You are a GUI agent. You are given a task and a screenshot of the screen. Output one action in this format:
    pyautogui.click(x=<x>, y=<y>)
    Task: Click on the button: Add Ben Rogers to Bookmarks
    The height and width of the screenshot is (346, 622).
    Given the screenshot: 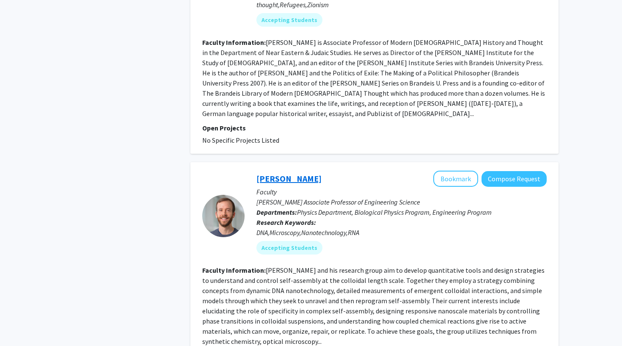 What is the action you would take?
    pyautogui.click(x=456, y=179)
    